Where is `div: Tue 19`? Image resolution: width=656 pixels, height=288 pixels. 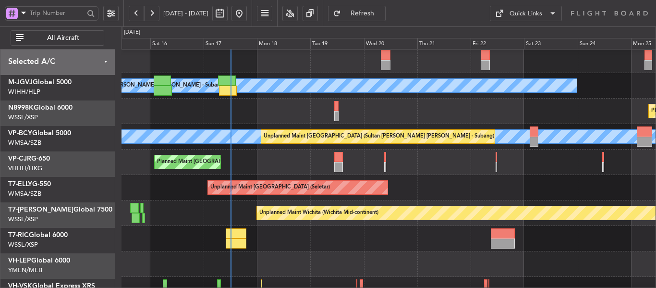
div: Tue 19 is located at coordinates (337, 44).